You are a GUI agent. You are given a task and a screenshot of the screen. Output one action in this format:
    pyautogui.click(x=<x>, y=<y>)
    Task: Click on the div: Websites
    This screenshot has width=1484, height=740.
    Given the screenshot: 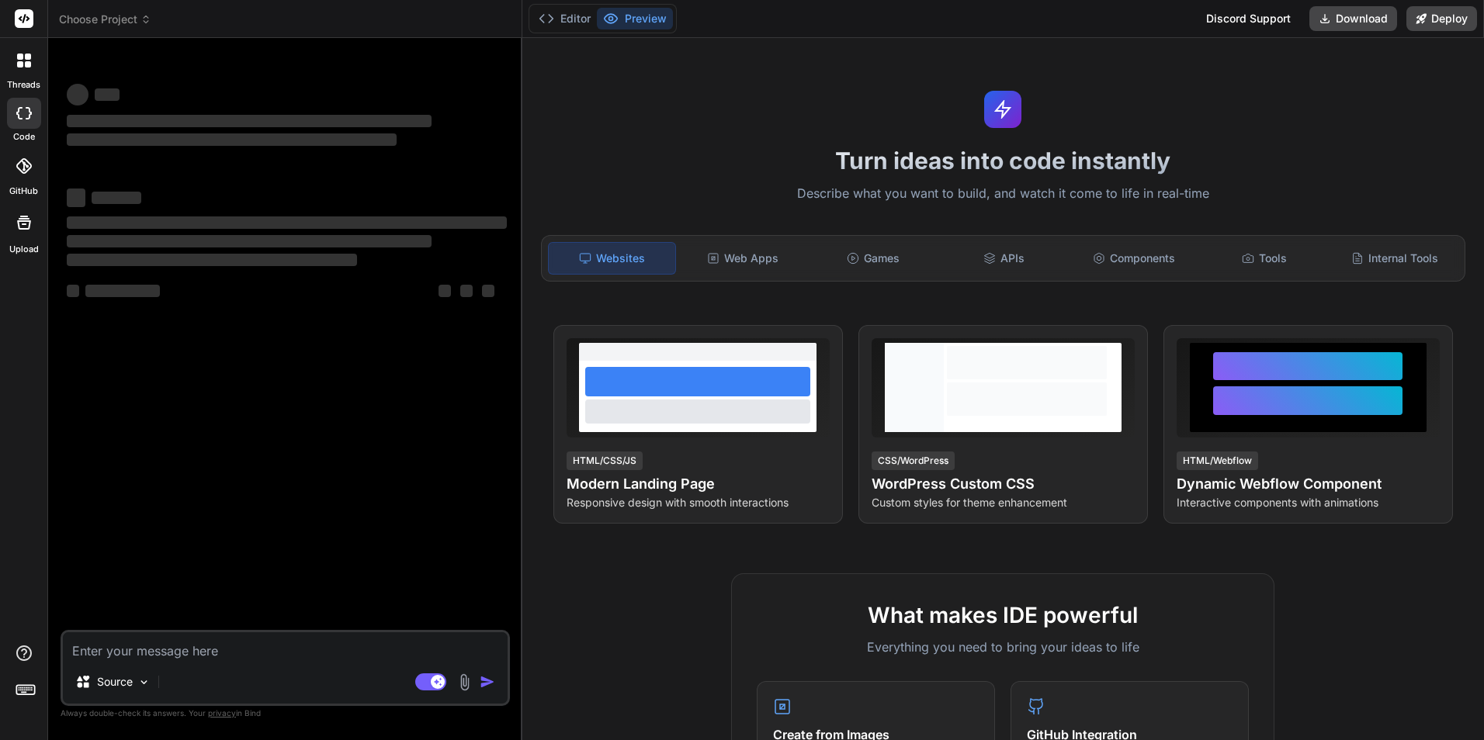 What is the action you would take?
    pyautogui.click(x=612, y=258)
    